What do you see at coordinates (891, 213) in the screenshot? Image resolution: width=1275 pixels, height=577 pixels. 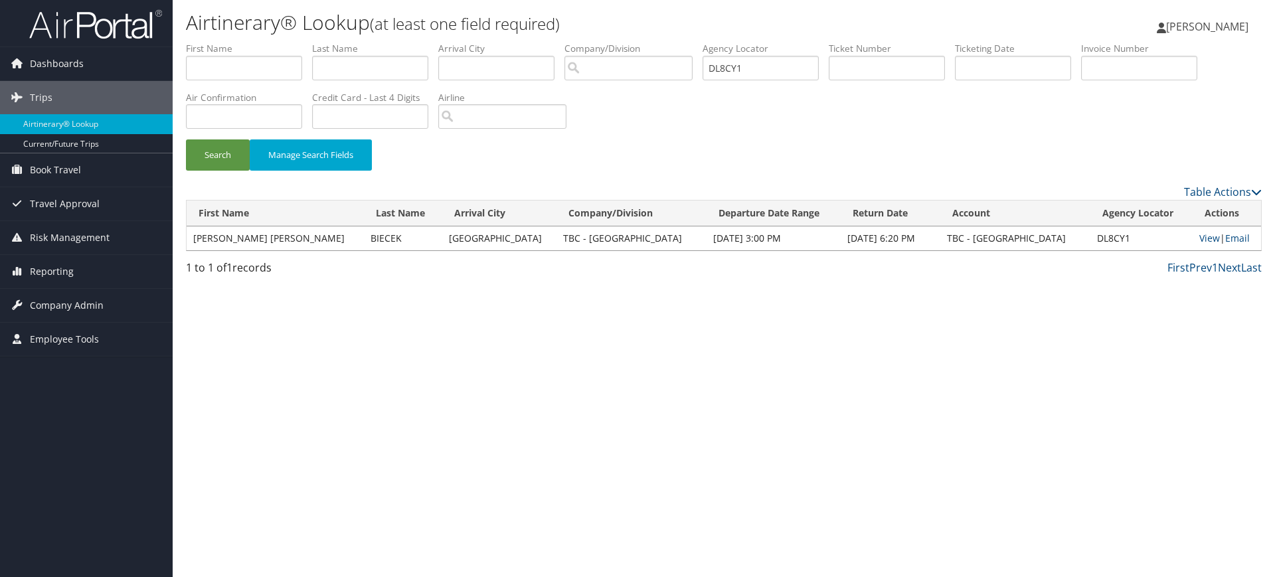 I see `th: Return Date: activate to sort column ascending` at bounding box center [891, 213].